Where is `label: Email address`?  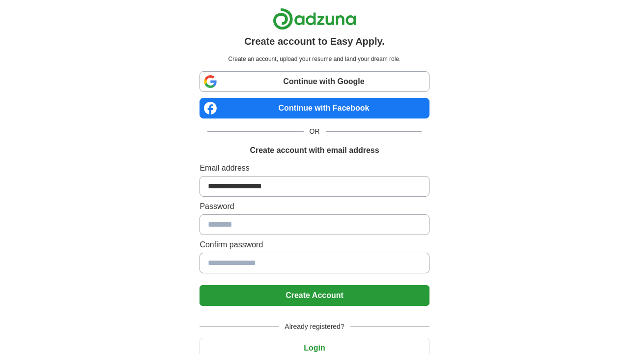
label: Email address is located at coordinates (314, 168).